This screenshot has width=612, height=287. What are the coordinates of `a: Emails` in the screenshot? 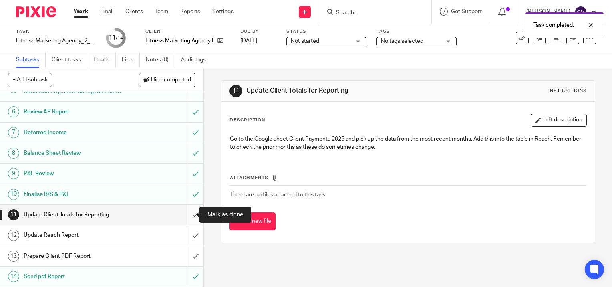 It's located at (105, 60).